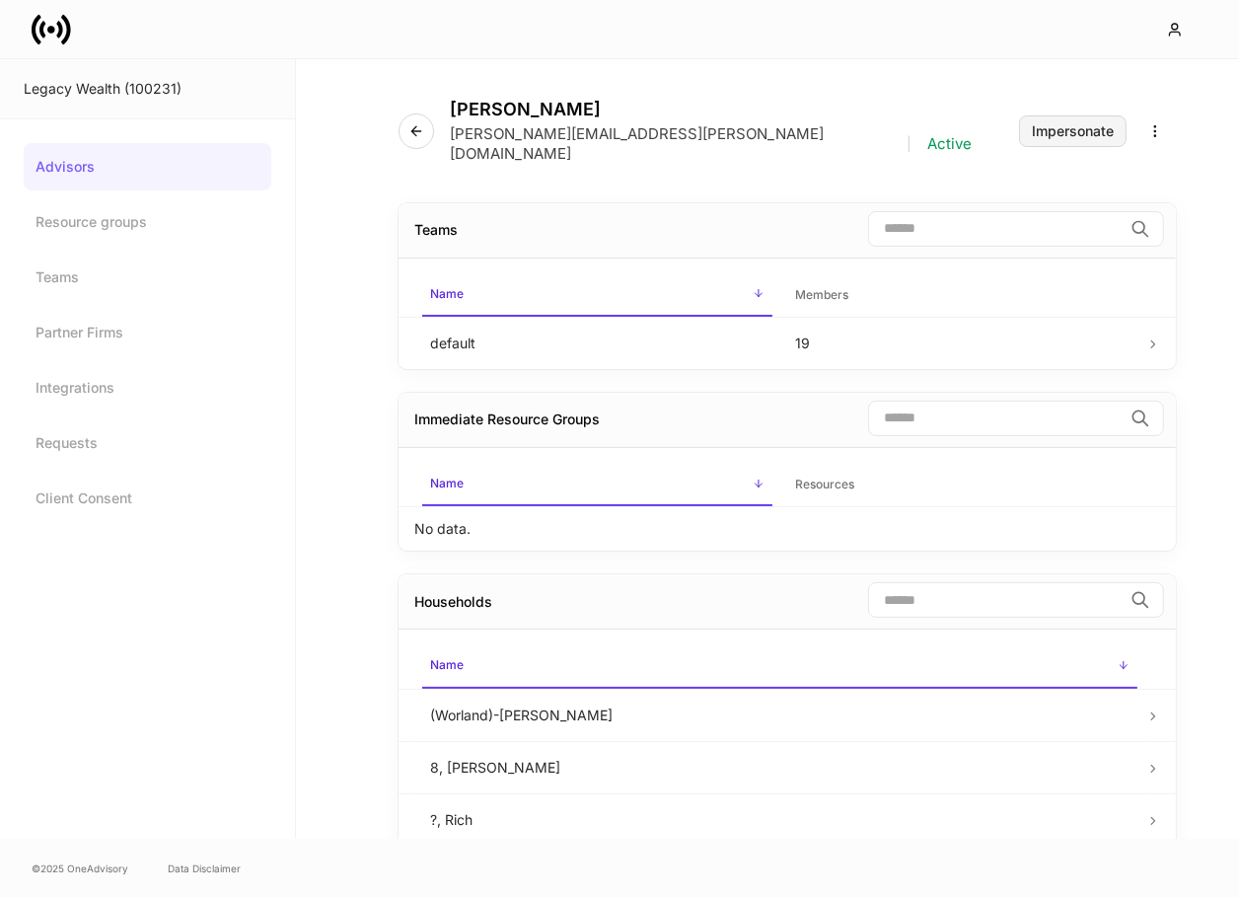  Describe the element at coordinates (963, 295) in the screenshot. I see `span: Members` at that location.